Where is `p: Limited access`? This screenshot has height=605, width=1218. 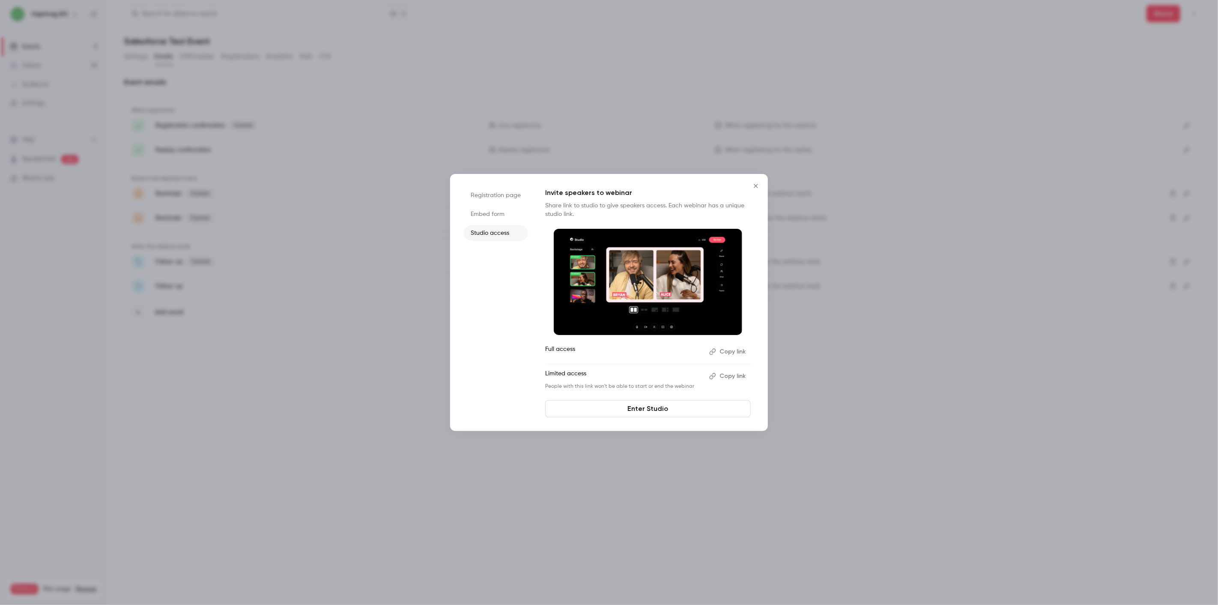 p: Limited access is located at coordinates (624, 376).